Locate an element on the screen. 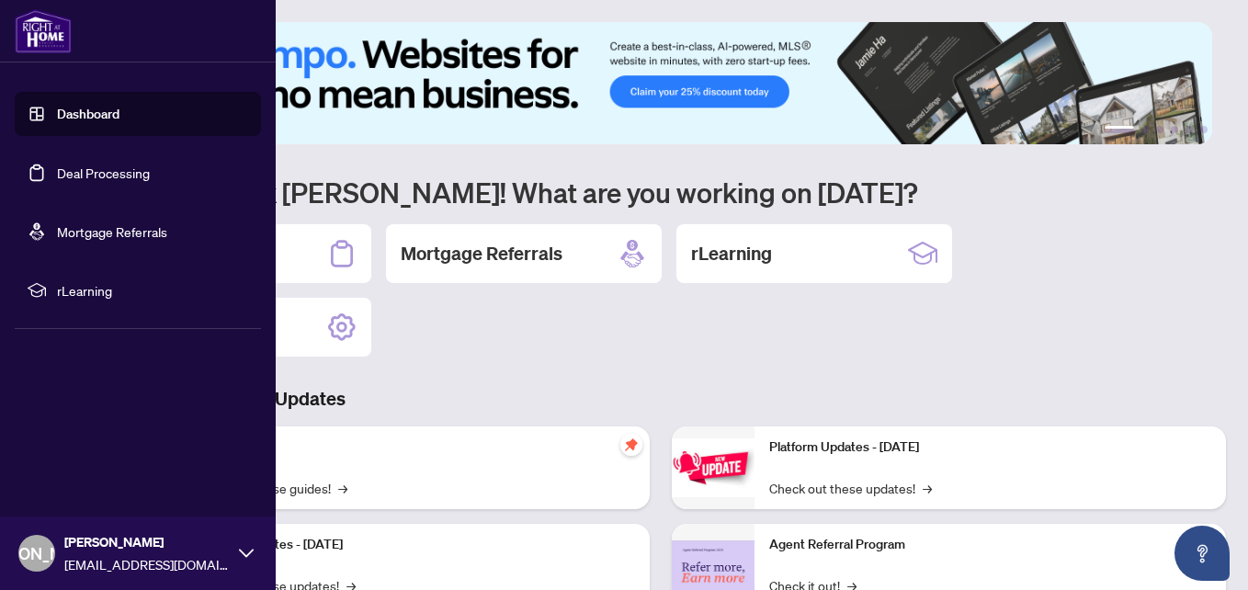 The height and width of the screenshot is (590, 1248). a: Check out these updates!→ is located at coordinates (850, 488).